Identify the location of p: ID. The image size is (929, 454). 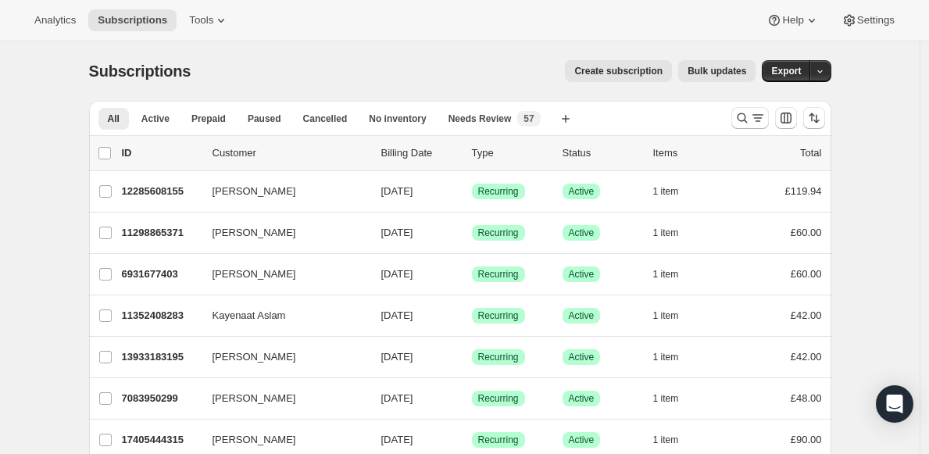
(161, 153).